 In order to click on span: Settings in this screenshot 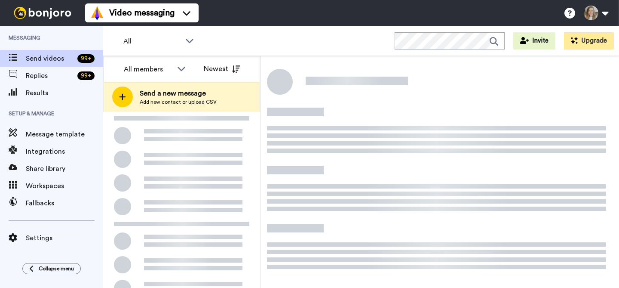, I will do `click(65, 238)`.